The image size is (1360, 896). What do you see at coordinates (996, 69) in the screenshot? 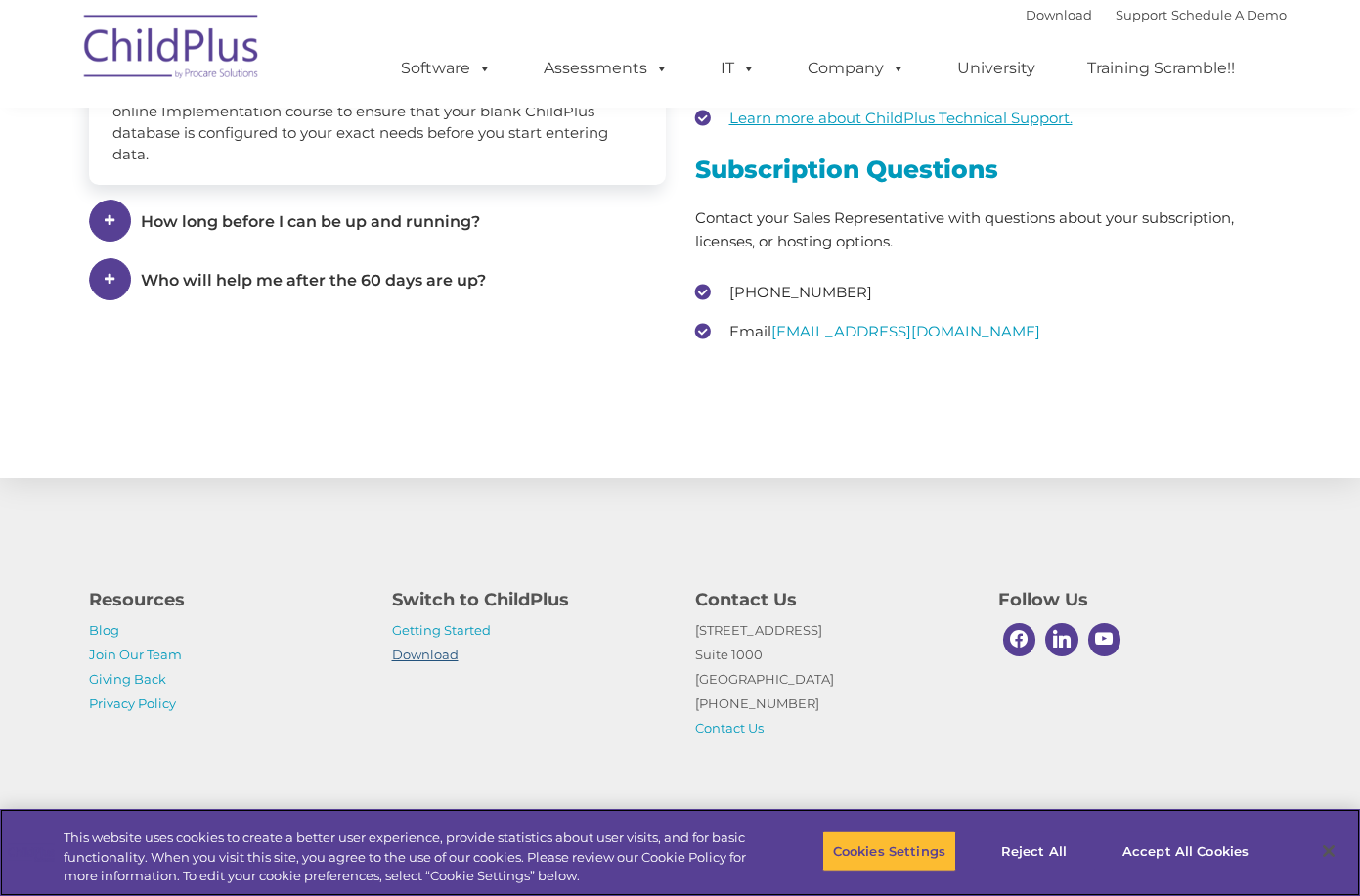
I see `a: University` at bounding box center [996, 69].